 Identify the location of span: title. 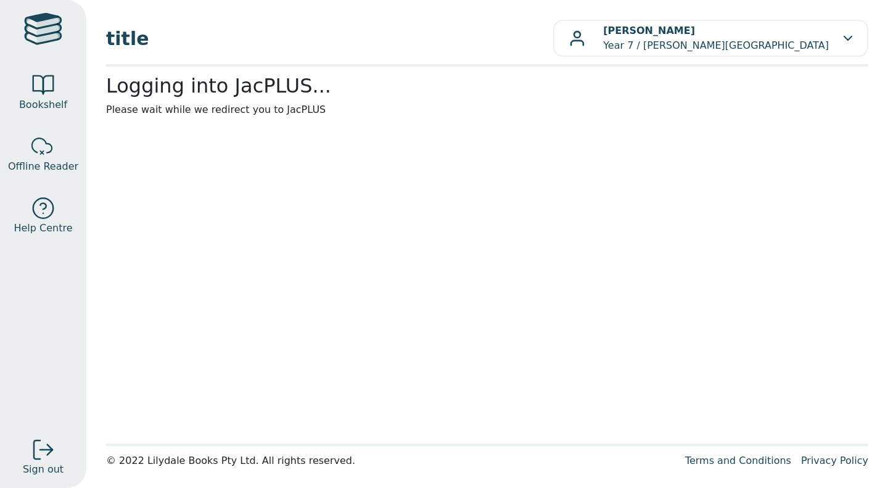
(329, 38).